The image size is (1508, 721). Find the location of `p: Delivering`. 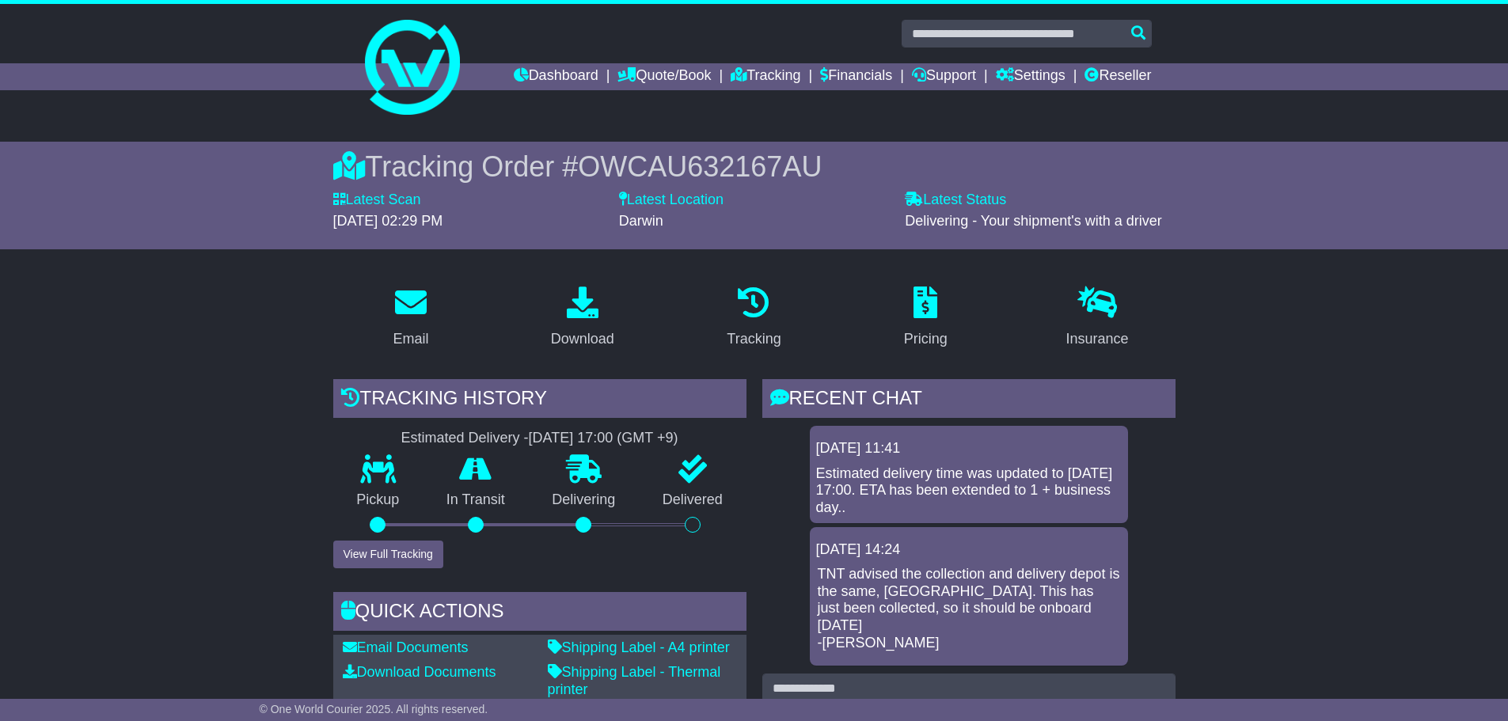

p: Delivering is located at coordinates (584, 500).